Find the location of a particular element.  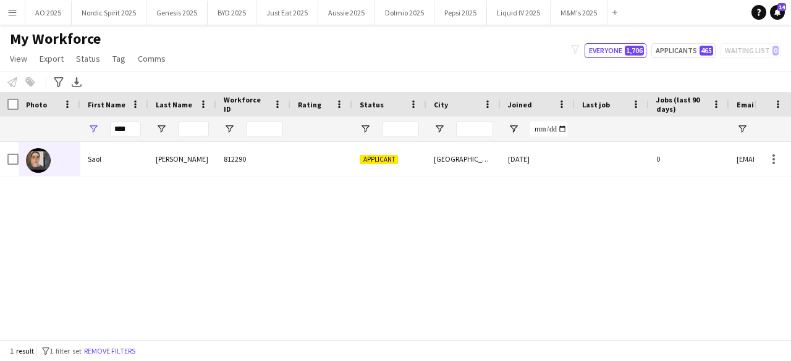

a: Export is located at coordinates (51, 59).